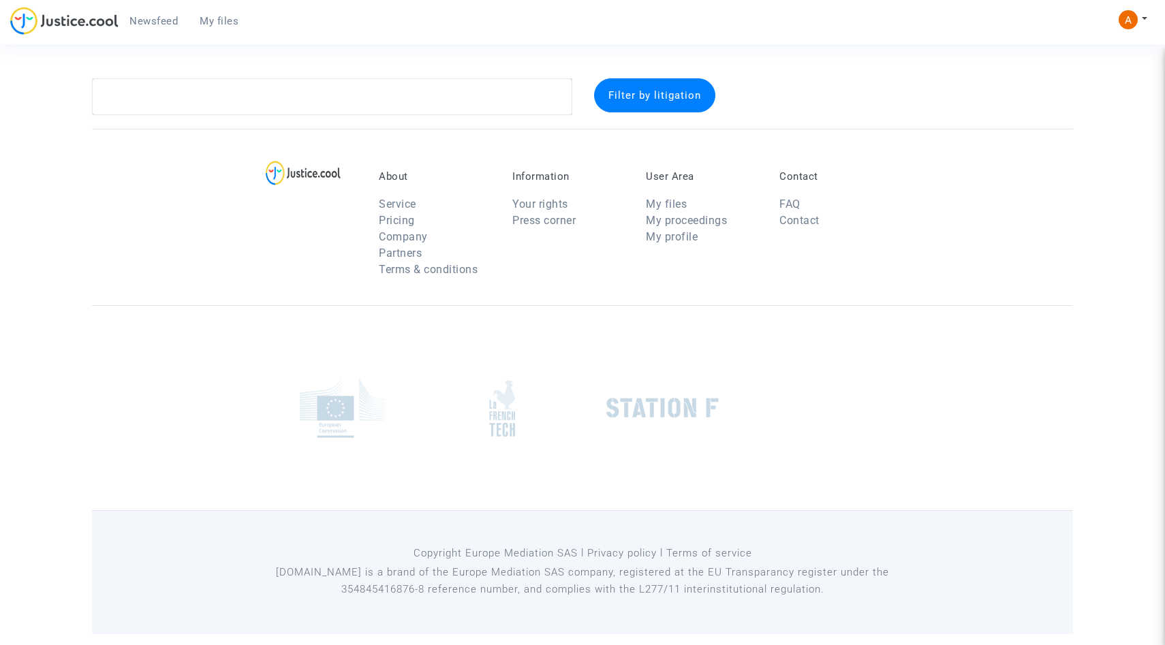  I want to click on span: My files, so click(219, 21).